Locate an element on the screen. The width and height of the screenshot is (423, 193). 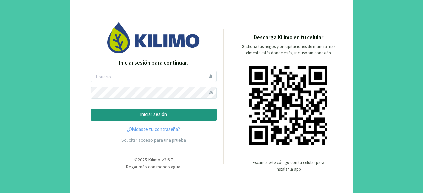
p: Iniciar sesión para continuar. is located at coordinates (154, 63).